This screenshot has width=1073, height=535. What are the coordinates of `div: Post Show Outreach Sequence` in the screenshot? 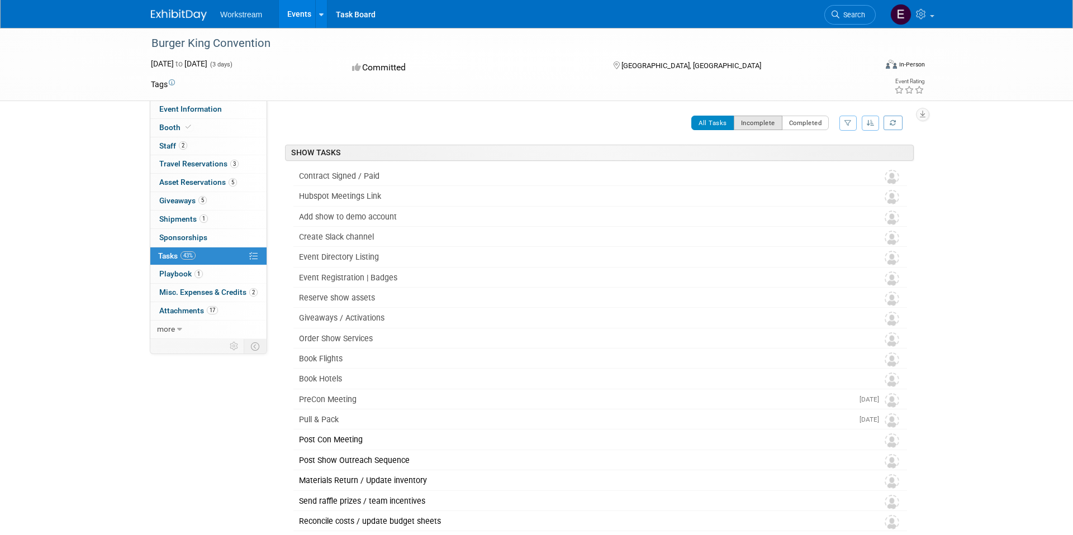 It's located at (578, 461).